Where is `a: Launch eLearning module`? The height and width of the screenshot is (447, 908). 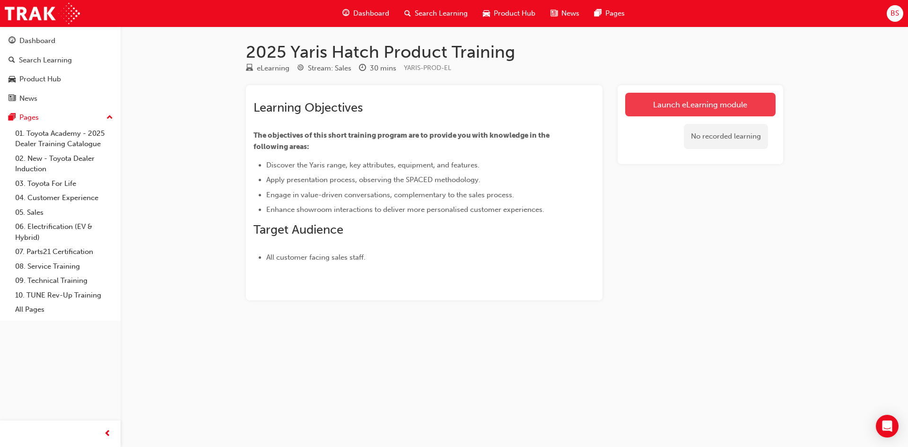 a: Launch eLearning module is located at coordinates (700, 105).